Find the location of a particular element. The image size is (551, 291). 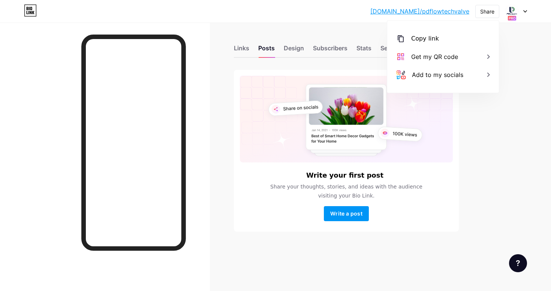

div: Subscribers is located at coordinates (330, 50).